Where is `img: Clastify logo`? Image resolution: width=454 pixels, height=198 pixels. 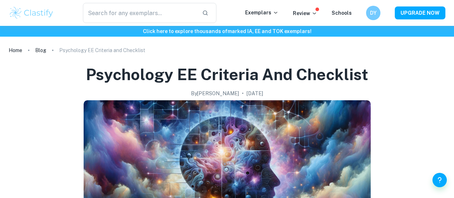 img: Clastify logo is located at coordinates (31, 13).